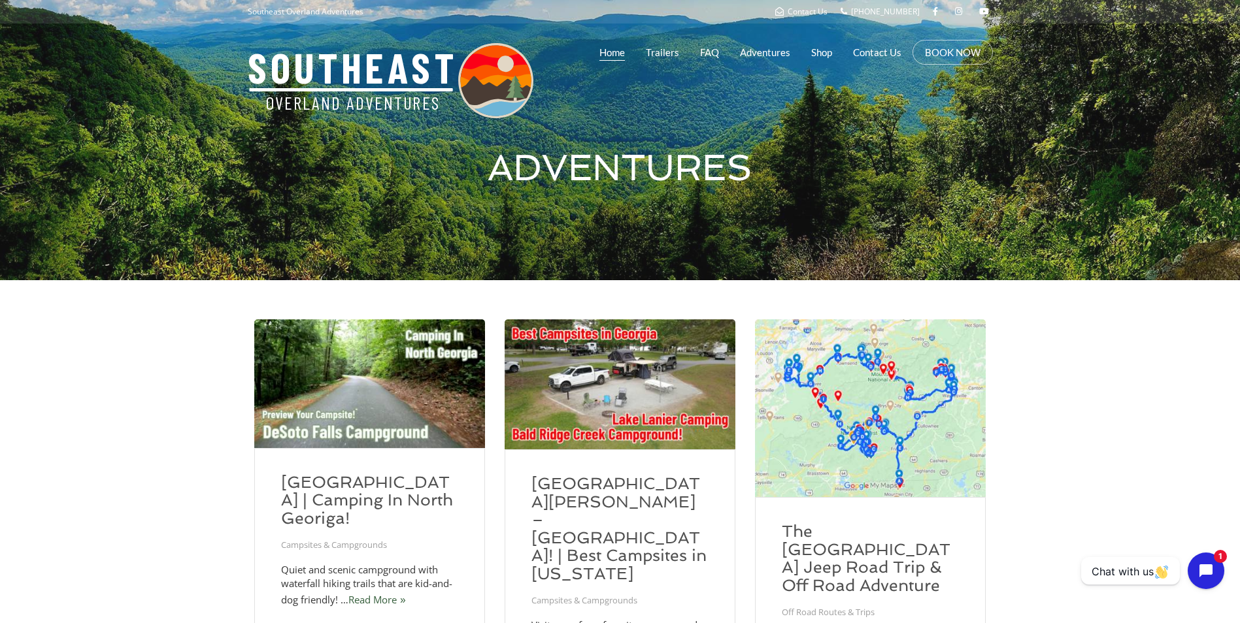 Image resolution: width=1240 pixels, height=623 pixels. I want to click on a: Shop, so click(821, 52).